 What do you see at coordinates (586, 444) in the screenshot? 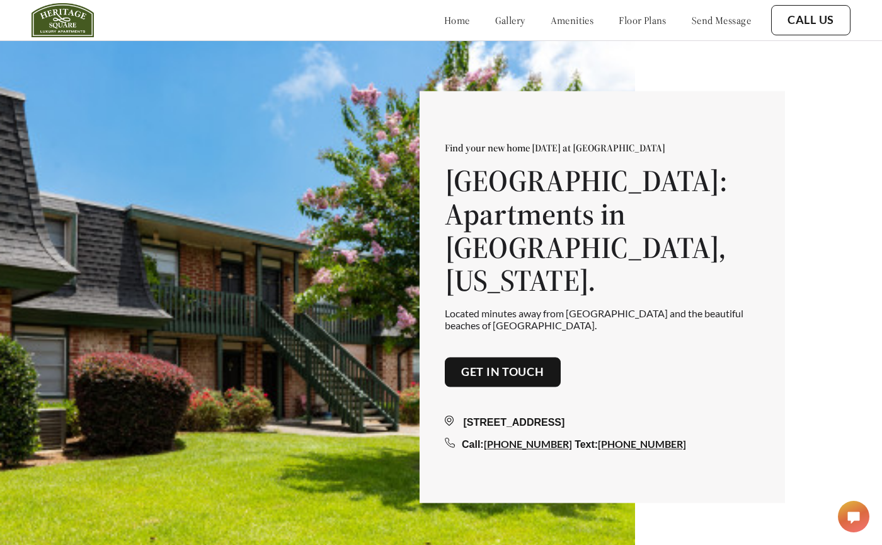
I see `span: Text:` at bounding box center [586, 444].